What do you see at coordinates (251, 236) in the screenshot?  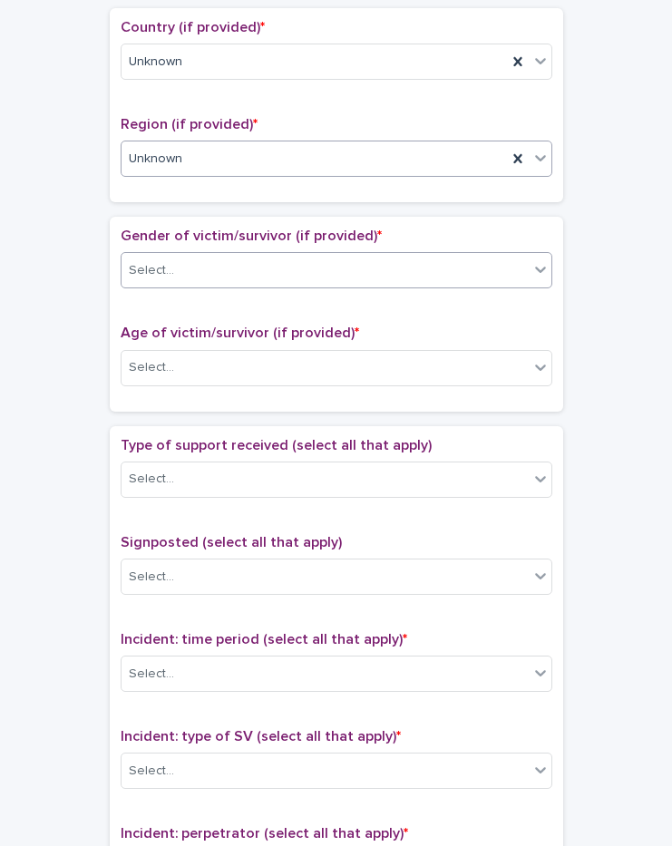 I see `span: Gender of victim/survivor (if provided)` at bounding box center [251, 236].